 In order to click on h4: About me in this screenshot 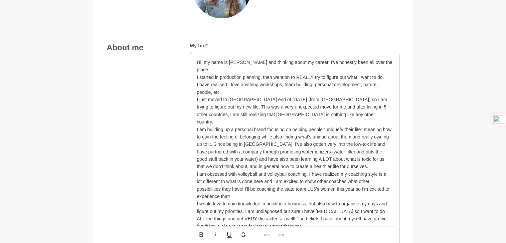, I will do `click(142, 48)`.